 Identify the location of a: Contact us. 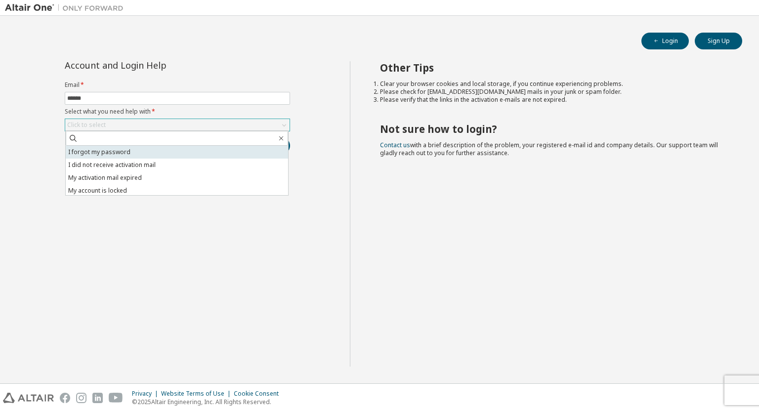
(395, 145).